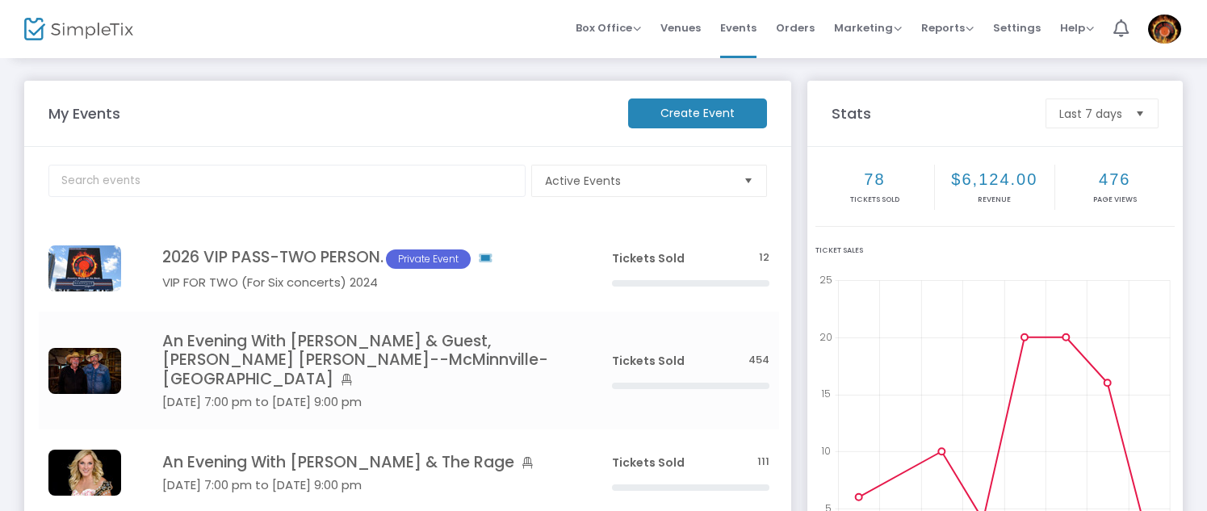 The height and width of the screenshot is (511, 1207). Describe the element at coordinates (638, 181) in the screenshot. I see `span: Active Events` at that location.